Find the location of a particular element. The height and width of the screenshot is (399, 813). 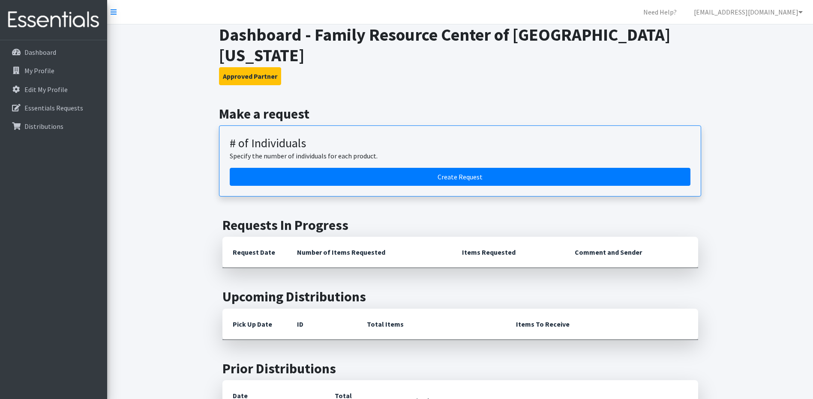

a: Need Help? is located at coordinates (660, 12).